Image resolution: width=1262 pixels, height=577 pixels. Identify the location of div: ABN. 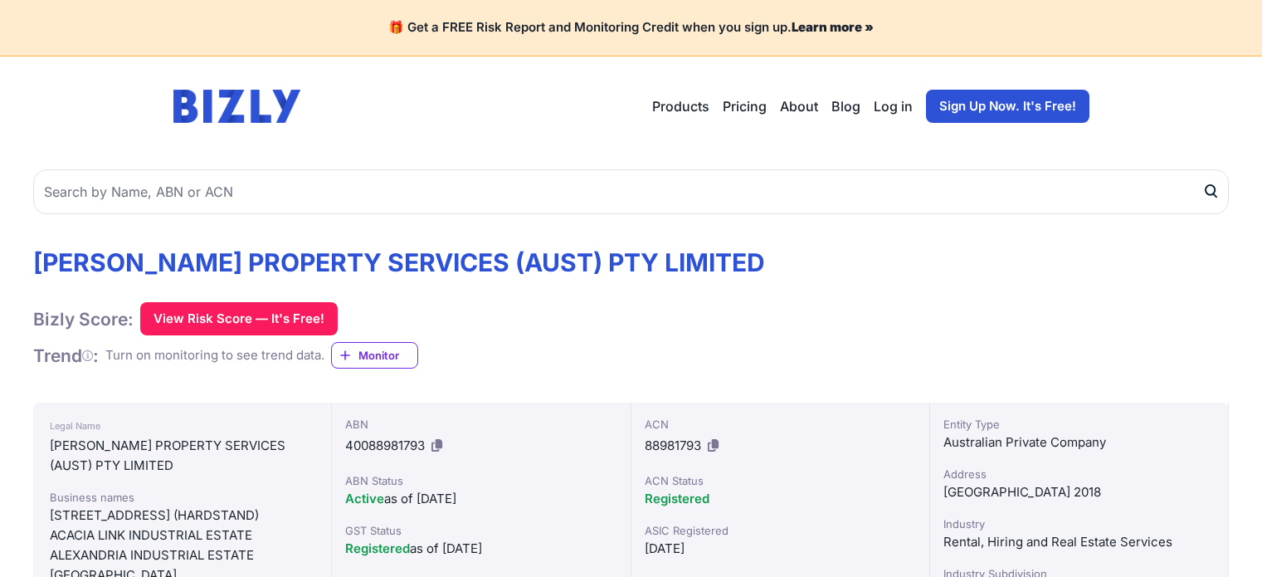
(480, 424).